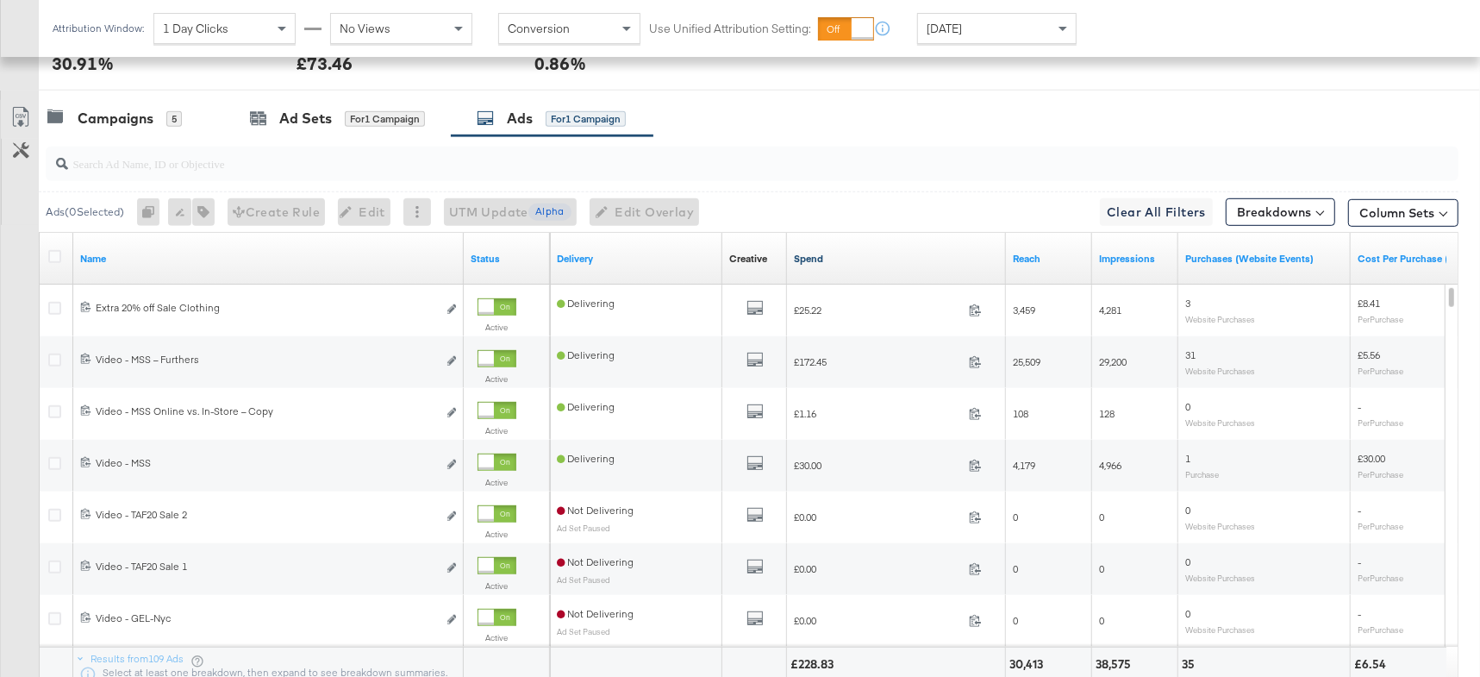 This screenshot has width=1480, height=677. Describe the element at coordinates (1369, 303) in the screenshot. I see `span: £8.41` at that location.